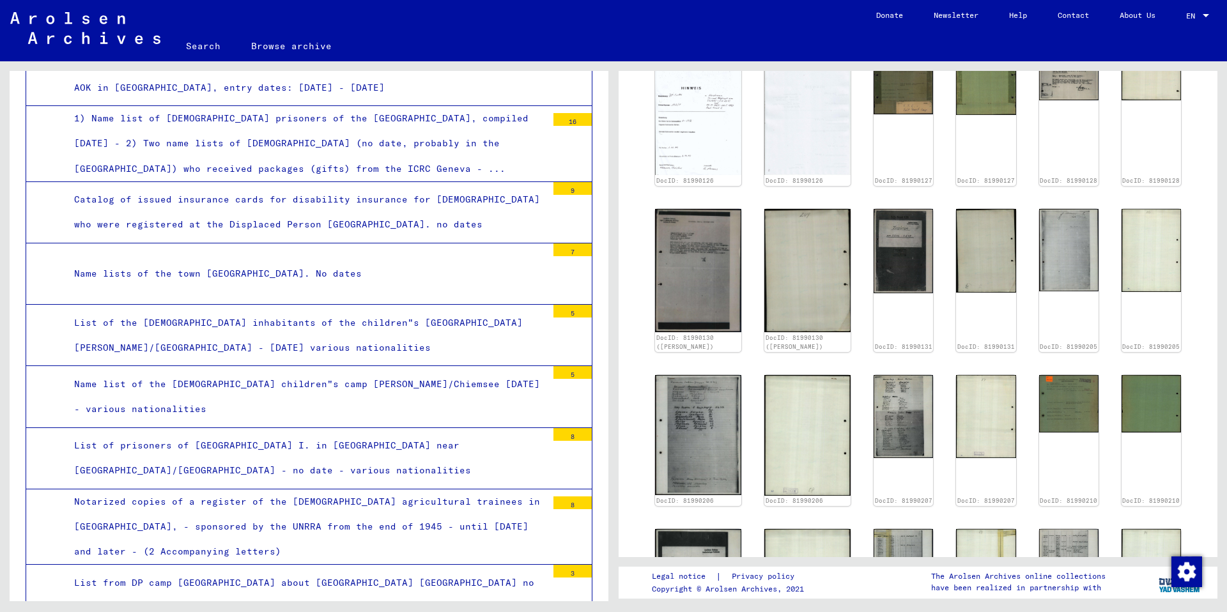 This screenshot has width=1227, height=612. What do you see at coordinates (1018, 588) in the screenshot?
I see `p: have been realized in partnership with` at bounding box center [1018, 588].